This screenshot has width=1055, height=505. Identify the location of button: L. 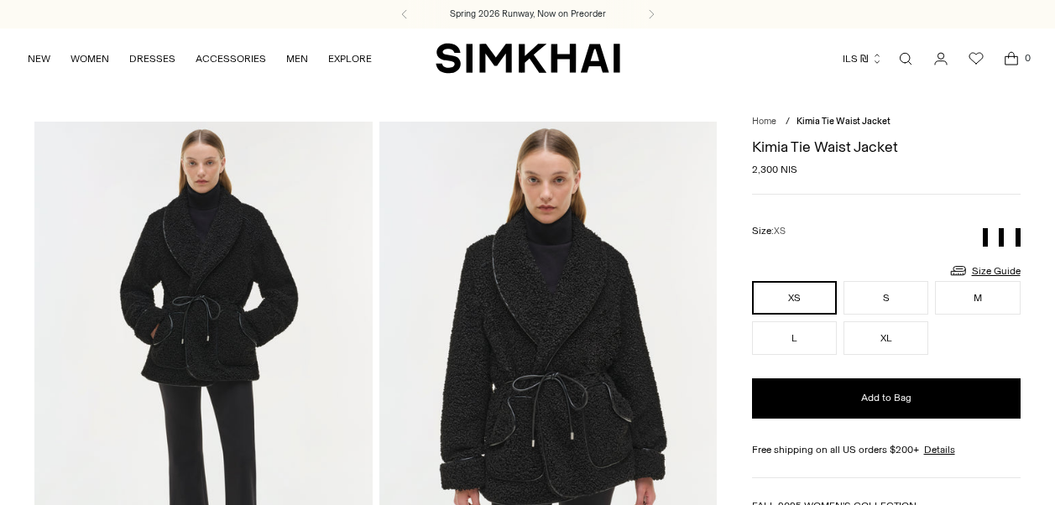
(794, 338).